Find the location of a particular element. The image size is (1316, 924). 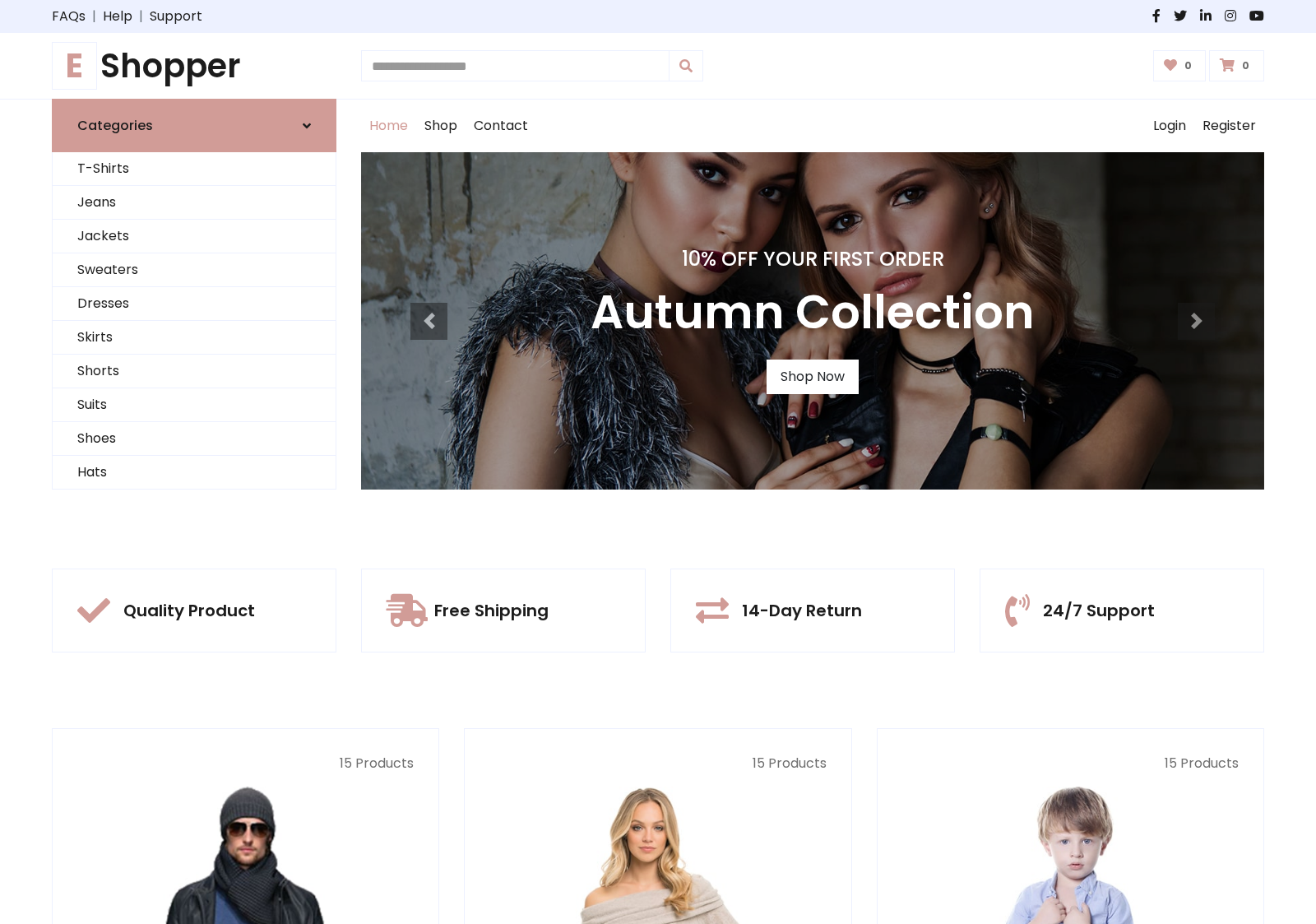

a: Hats is located at coordinates (194, 472).